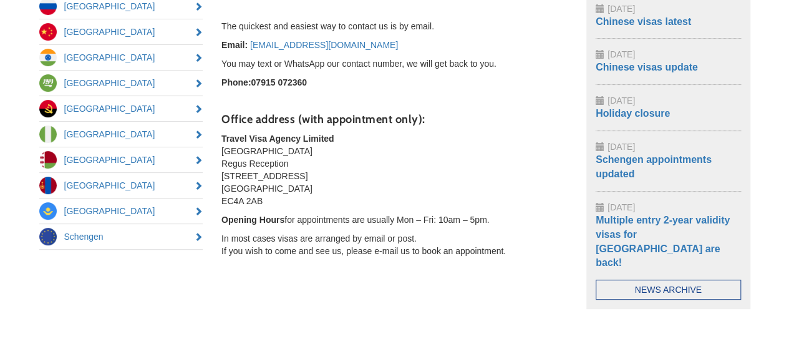 The width and height of the screenshot is (789, 344). Describe the element at coordinates (632, 113) in the screenshot. I see `a: Holiday closure` at that location.